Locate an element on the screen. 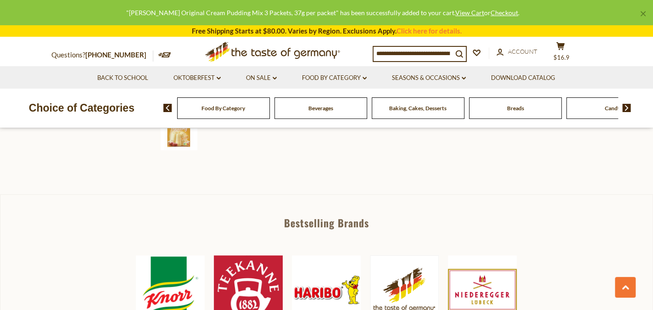 This screenshot has height=310, width=653. a: Baking, Cakes, Desserts is located at coordinates (417, 108).